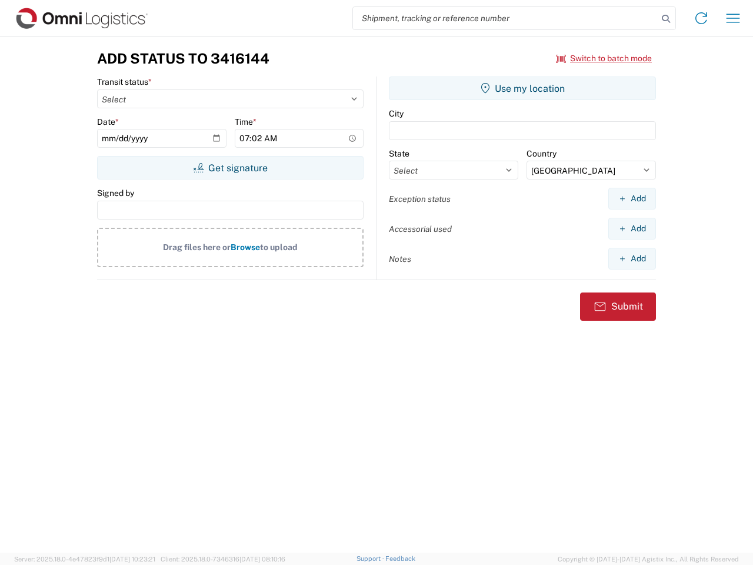  I want to click on a: Support, so click(371, 558).